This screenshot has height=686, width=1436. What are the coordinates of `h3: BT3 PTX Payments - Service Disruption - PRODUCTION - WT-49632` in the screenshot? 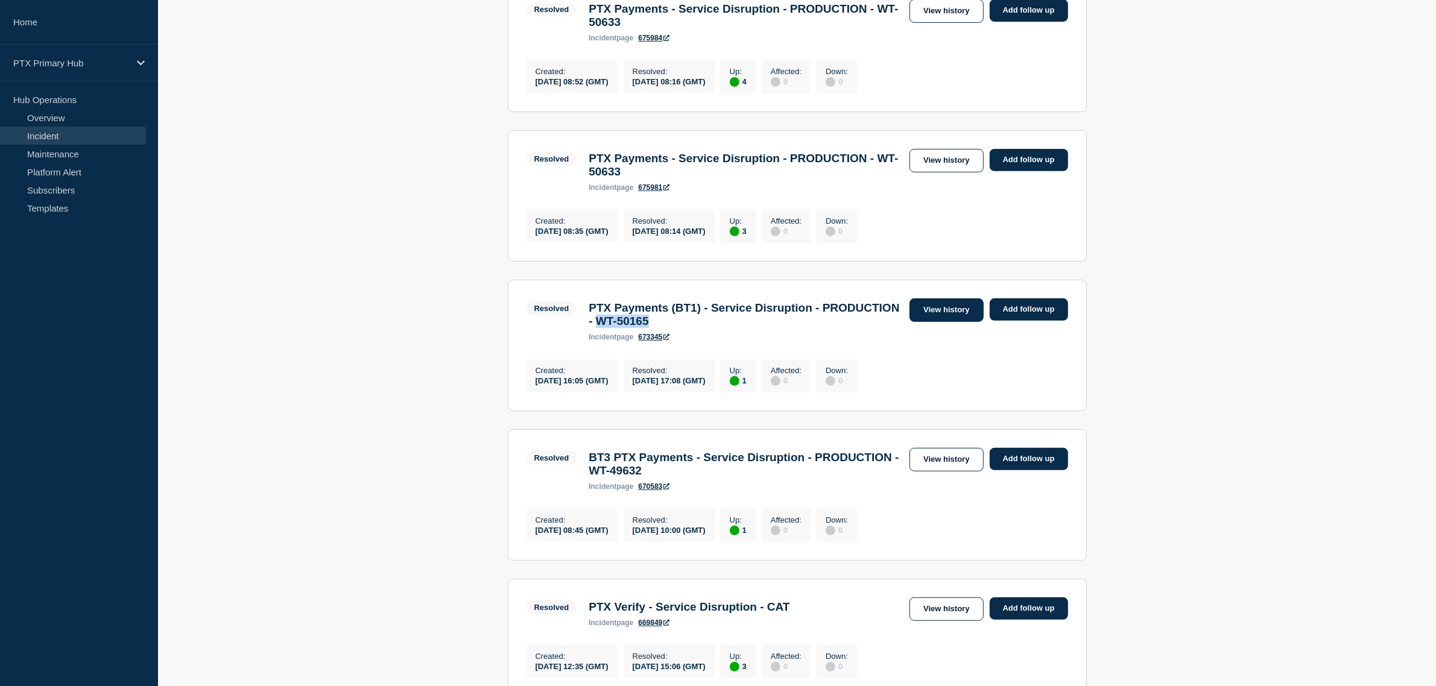 It's located at (746, 464).